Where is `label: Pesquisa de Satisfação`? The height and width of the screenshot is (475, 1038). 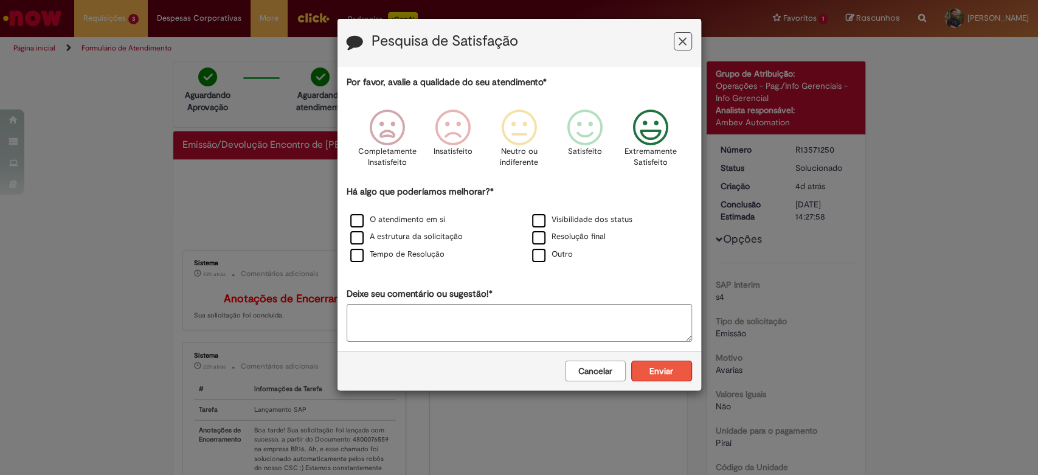
label: Pesquisa de Satisfação is located at coordinates (445, 41).